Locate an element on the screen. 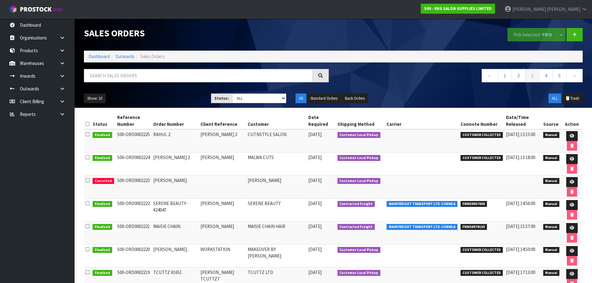  a: Dashboard is located at coordinates (99, 56).